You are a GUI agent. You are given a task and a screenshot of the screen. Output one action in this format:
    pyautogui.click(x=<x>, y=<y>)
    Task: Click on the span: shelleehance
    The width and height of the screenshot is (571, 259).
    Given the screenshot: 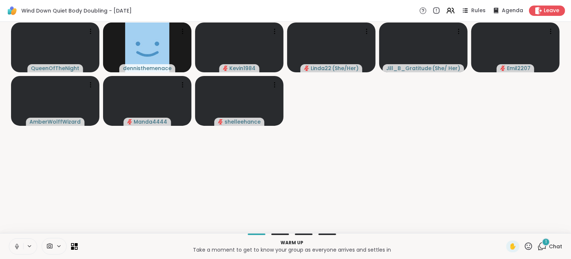 What is the action you would take?
    pyautogui.click(x=243, y=122)
    